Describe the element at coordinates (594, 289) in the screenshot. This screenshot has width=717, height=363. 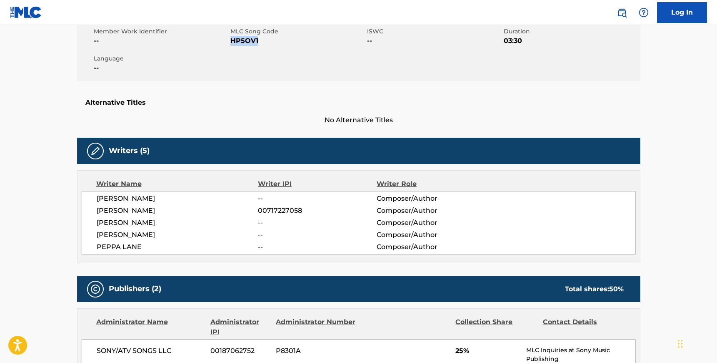
I see `div: Total shares:` at that location.